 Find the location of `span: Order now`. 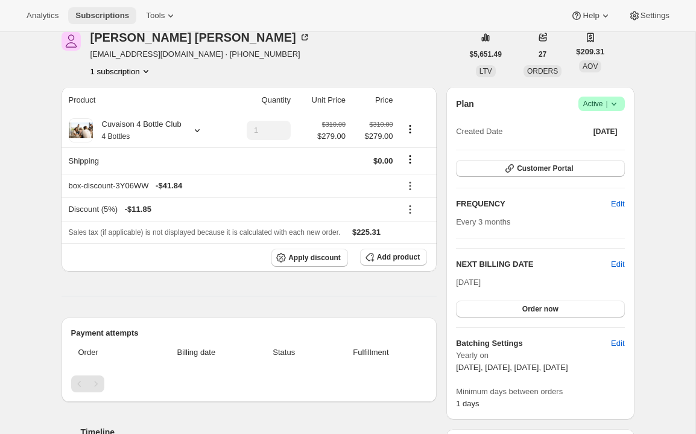

span: Order now is located at coordinates (540, 309).